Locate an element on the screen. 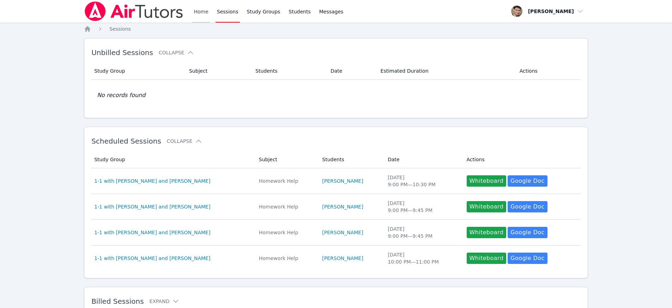  button: Expand is located at coordinates (164, 301).